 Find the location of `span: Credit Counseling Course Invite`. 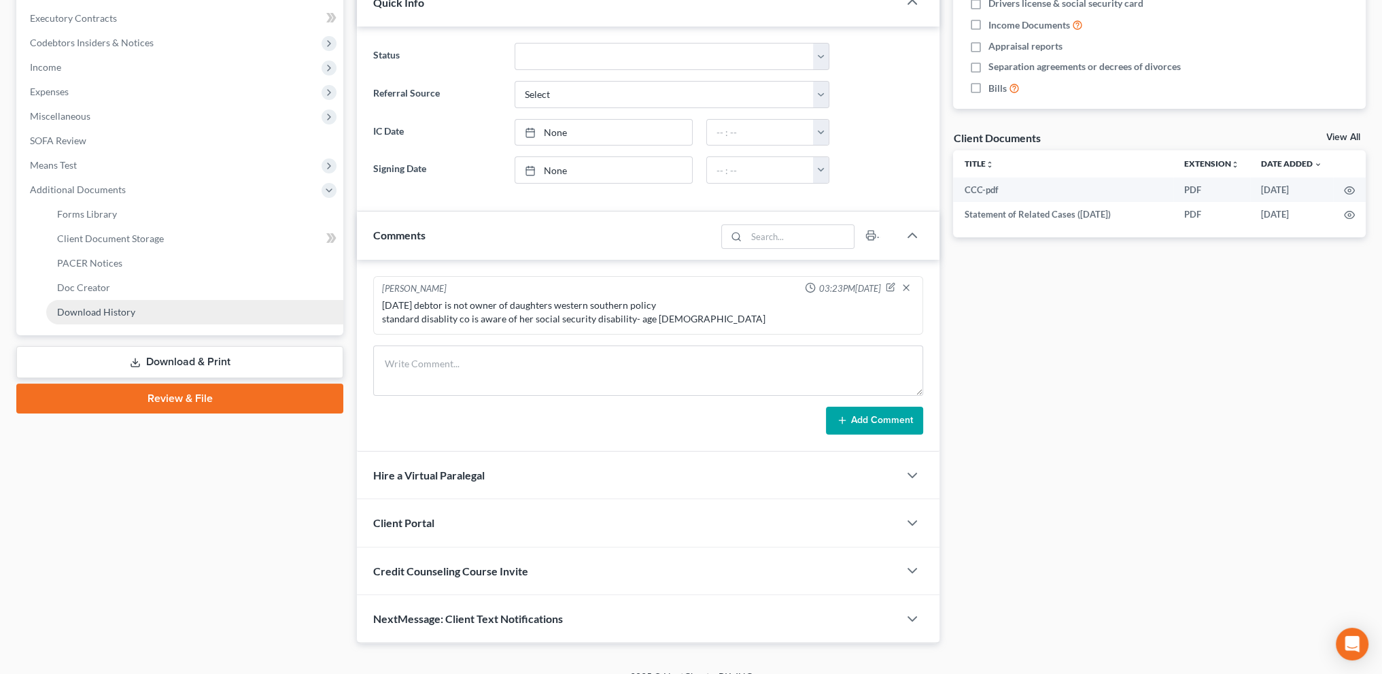

span: Credit Counseling Course Invite is located at coordinates (451, 570).